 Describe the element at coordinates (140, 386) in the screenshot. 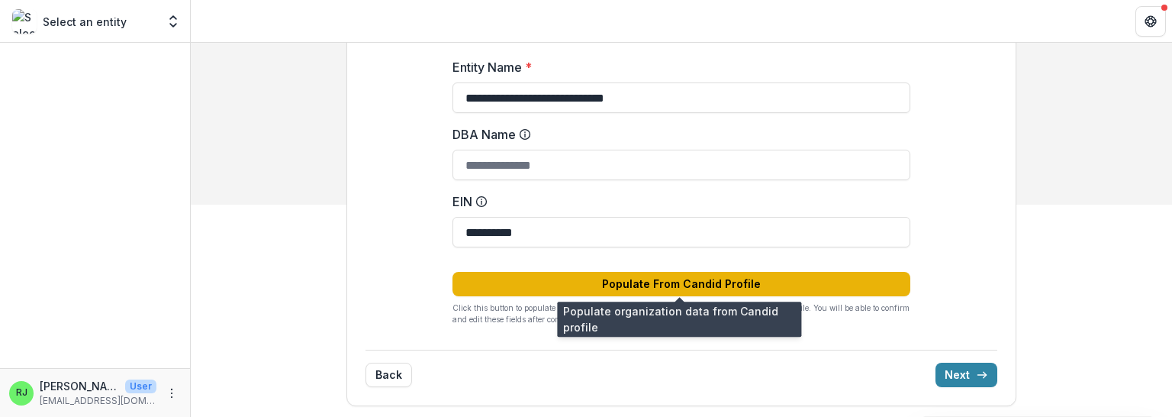

I see `p: User` at that location.